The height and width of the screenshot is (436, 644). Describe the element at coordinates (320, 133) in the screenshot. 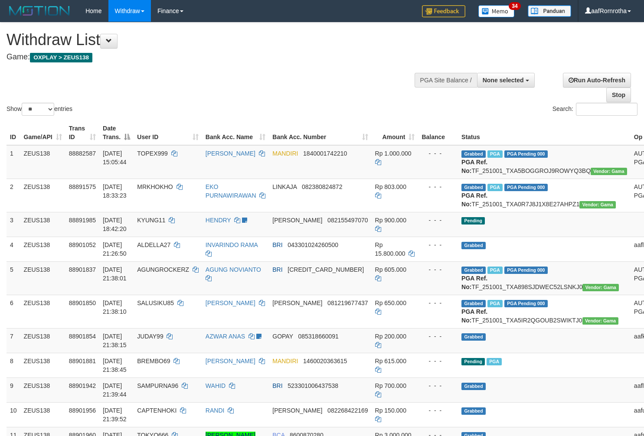

I see `th: Bank Acc. Number: activate to sort column ascending` at that location.